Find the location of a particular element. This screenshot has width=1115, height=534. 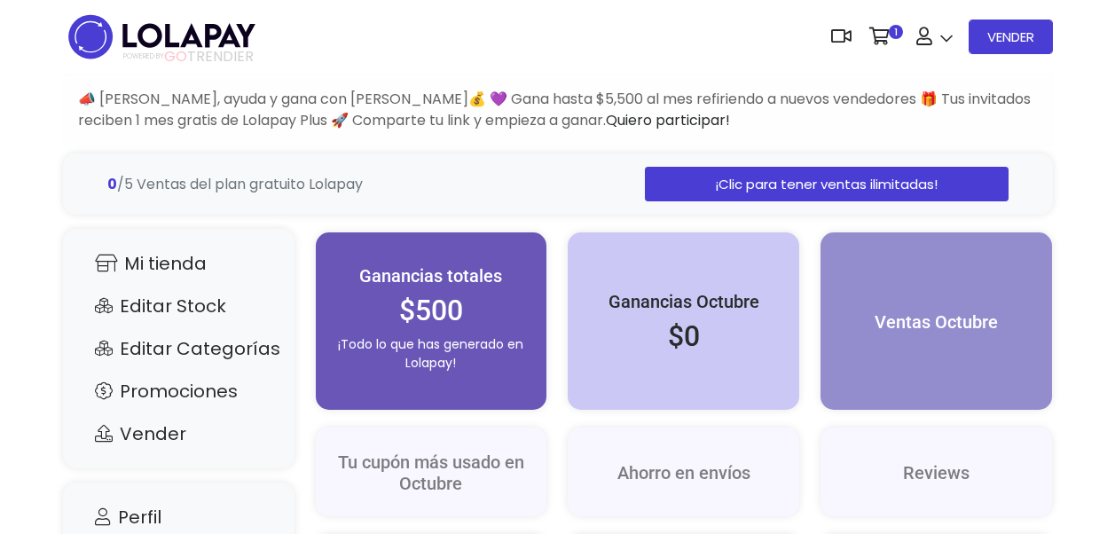

a: Quiero participar! is located at coordinates (668, 120).